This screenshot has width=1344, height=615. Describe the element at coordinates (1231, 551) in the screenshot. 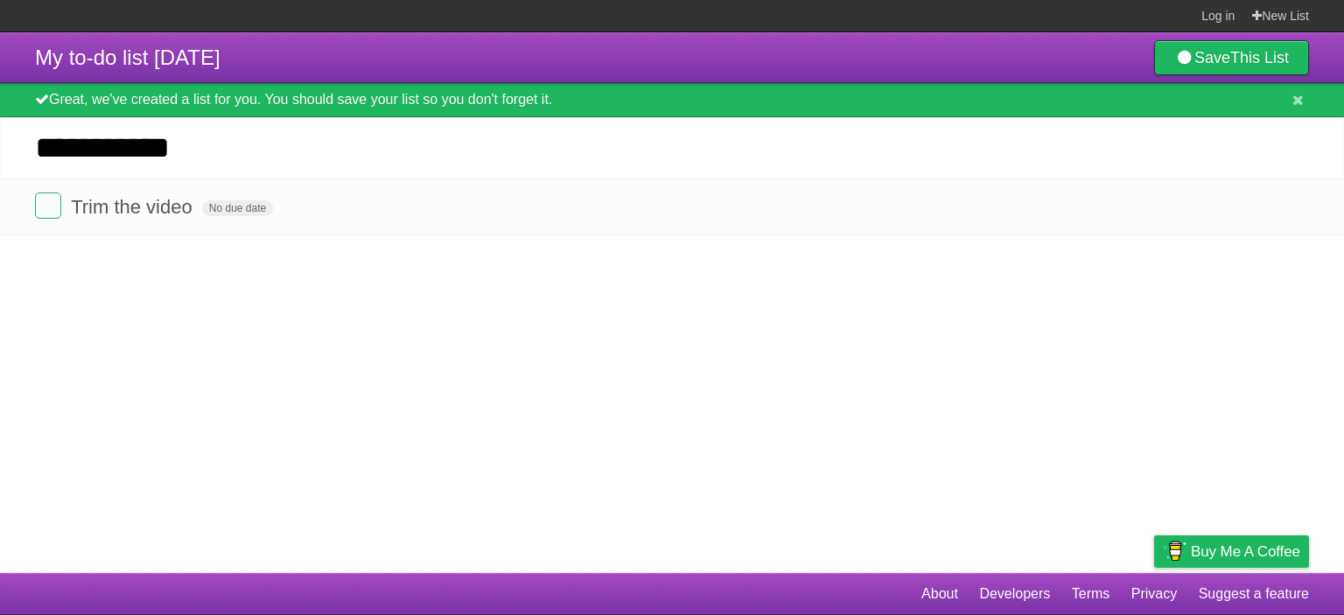

I see `a: Buy me a coffee` at that location.